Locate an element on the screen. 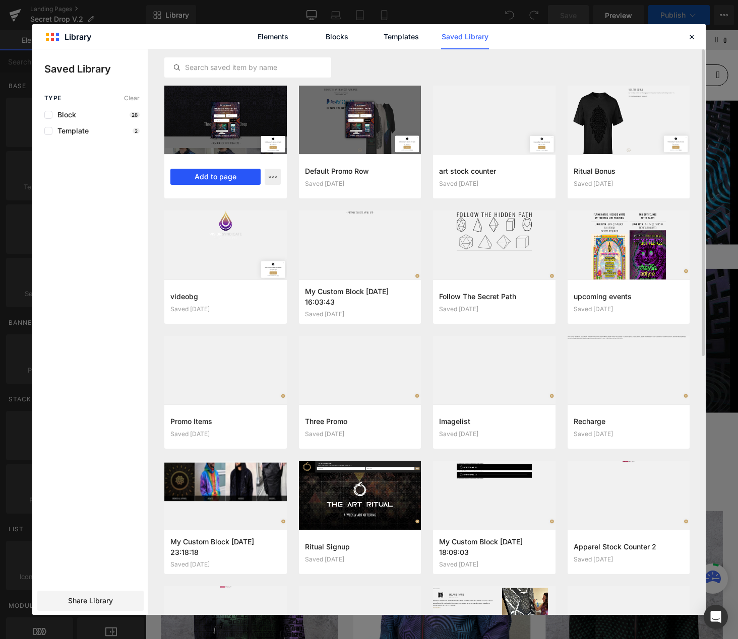 The width and height of the screenshot is (738, 639). span: Block is located at coordinates (64, 115).